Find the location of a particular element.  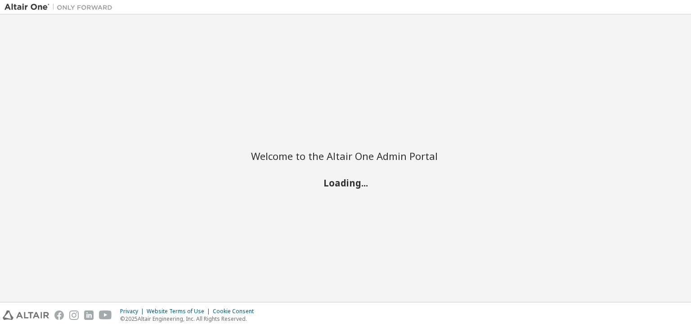

img: altair_logo.svg is located at coordinates (26, 315).